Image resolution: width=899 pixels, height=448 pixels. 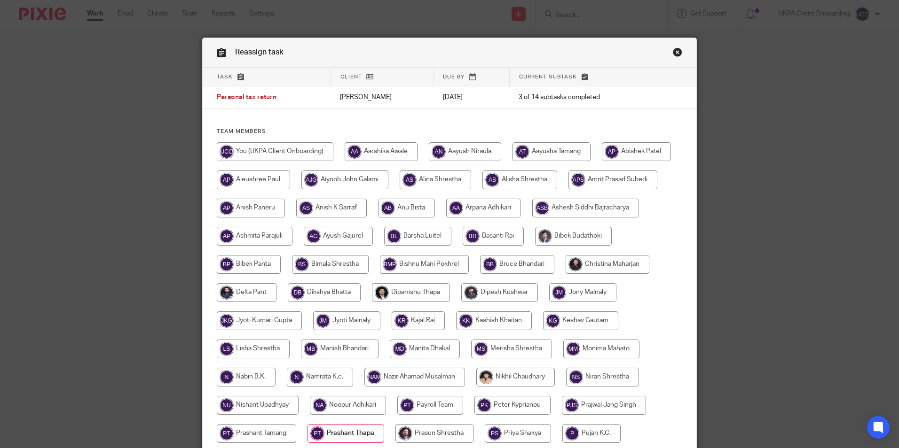 I want to click on span: Client, so click(x=351, y=77).